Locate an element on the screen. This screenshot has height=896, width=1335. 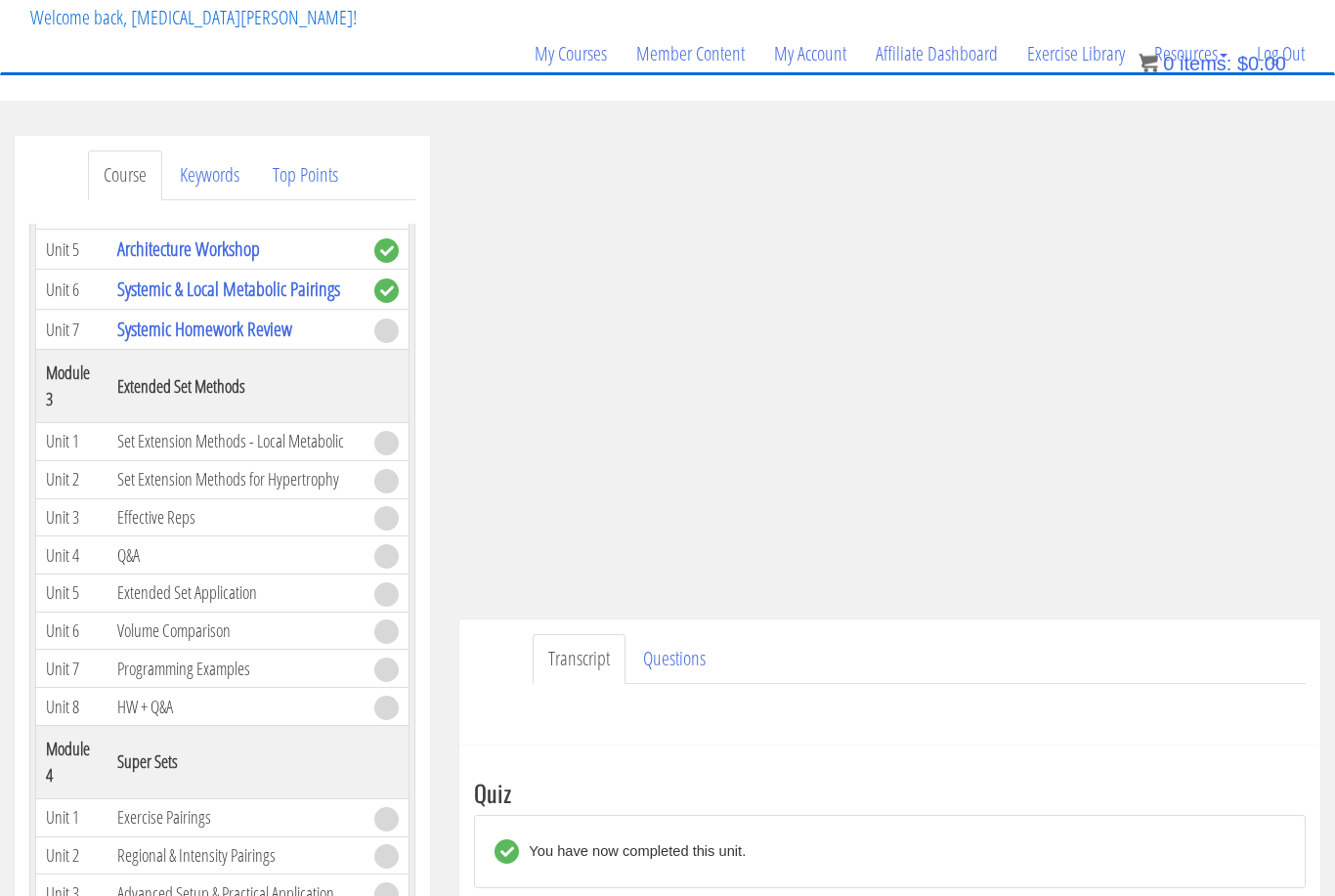
td: Exercise Pairings is located at coordinates (236, 818).